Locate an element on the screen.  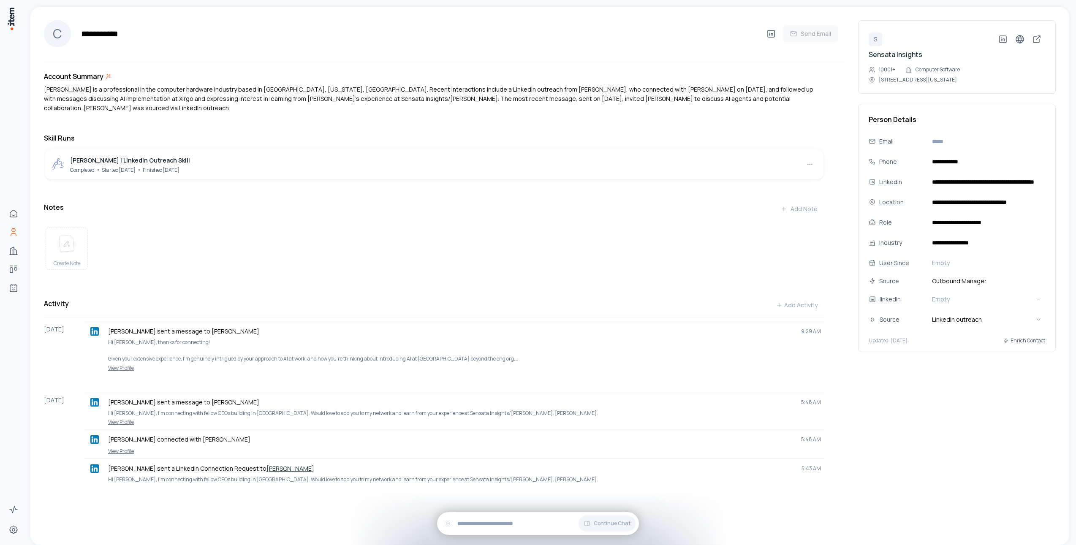
div: Email is located at coordinates (902, 142).